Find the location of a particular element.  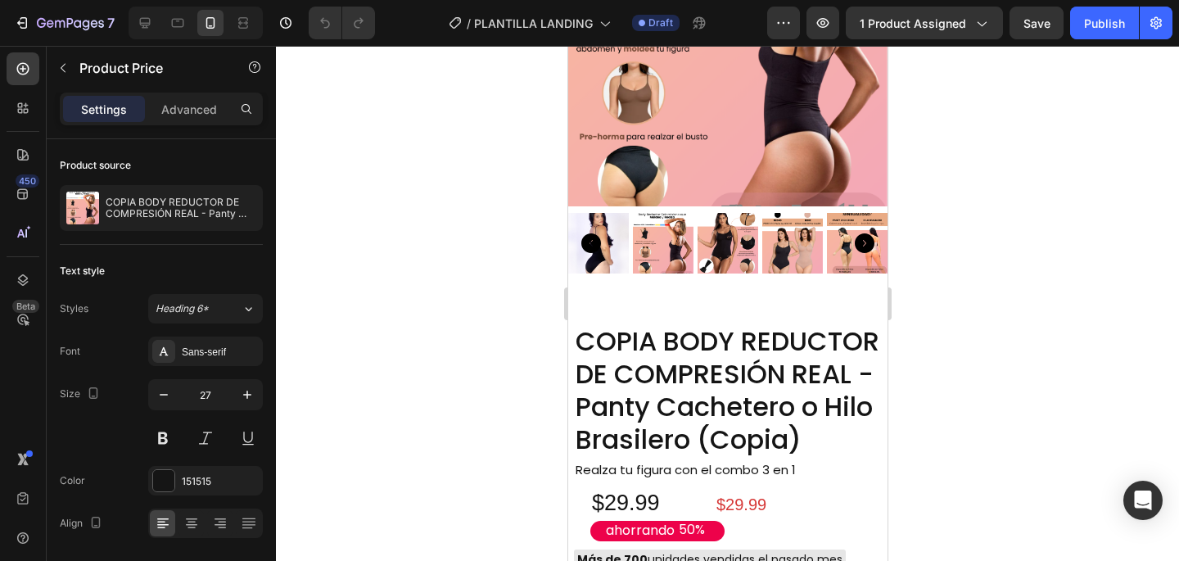

img: product feature img is located at coordinates (83, 208).